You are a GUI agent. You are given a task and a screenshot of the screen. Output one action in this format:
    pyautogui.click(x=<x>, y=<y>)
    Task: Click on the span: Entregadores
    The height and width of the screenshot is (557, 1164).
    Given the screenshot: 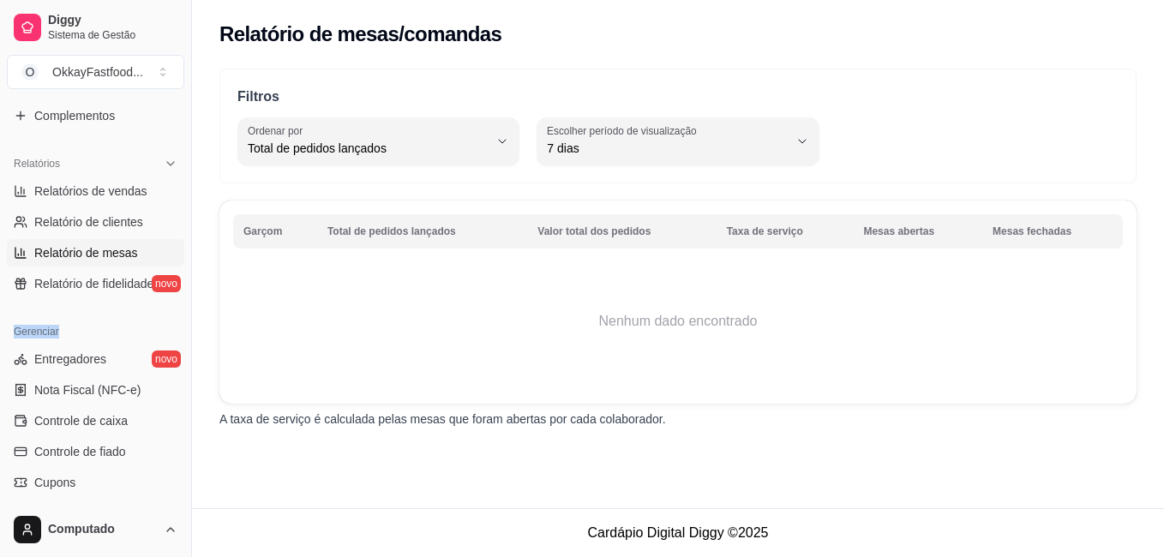 What is the action you would take?
    pyautogui.click(x=70, y=359)
    